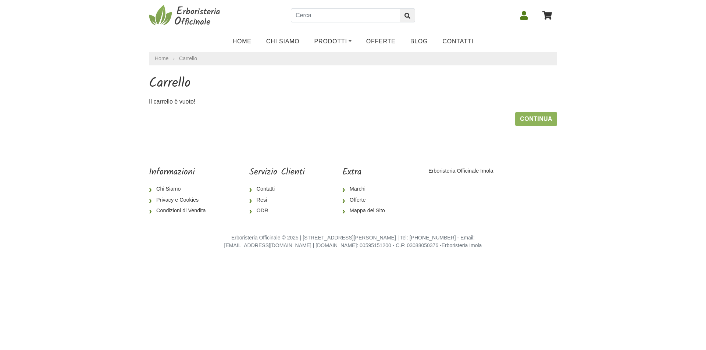  What do you see at coordinates (353, 83) in the screenshot?
I see `h1: Carrello` at bounding box center [353, 83].